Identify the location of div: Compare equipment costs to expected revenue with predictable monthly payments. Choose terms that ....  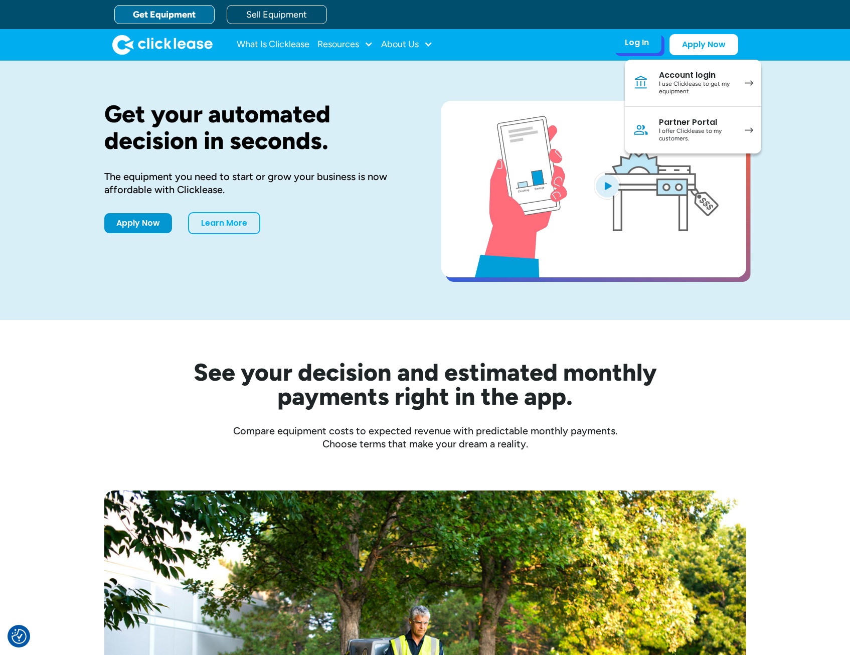
(425, 437).